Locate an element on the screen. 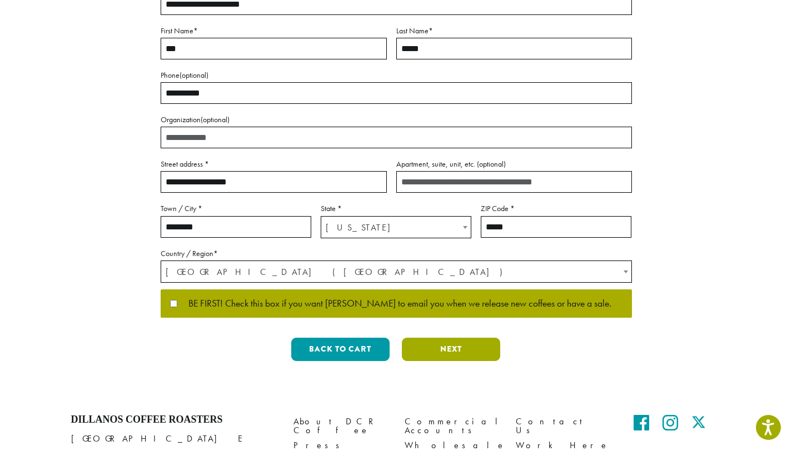 The width and height of the screenshot is (792, 451). button: Next is located at coordinates (451, 350).